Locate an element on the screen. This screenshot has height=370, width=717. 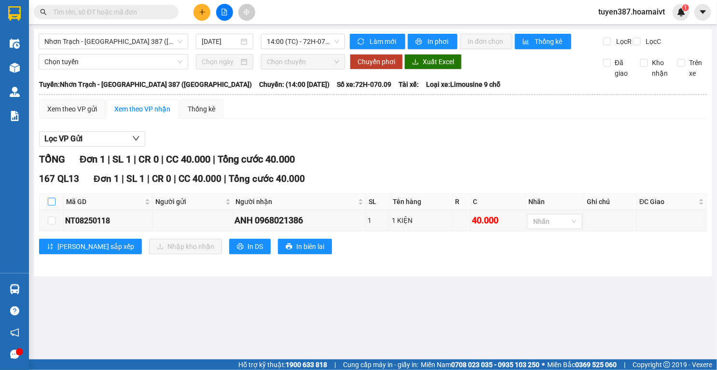
span: 167 QL13 is located at coordinates (59, 179).